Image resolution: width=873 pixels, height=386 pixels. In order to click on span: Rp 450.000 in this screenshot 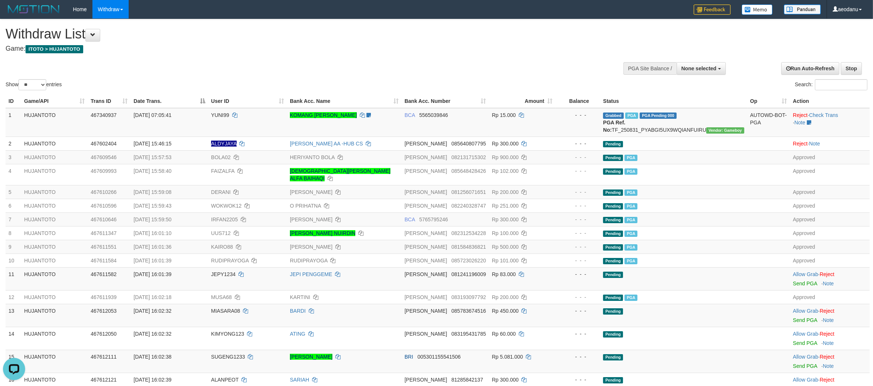, I will do `click(505, 311)`.